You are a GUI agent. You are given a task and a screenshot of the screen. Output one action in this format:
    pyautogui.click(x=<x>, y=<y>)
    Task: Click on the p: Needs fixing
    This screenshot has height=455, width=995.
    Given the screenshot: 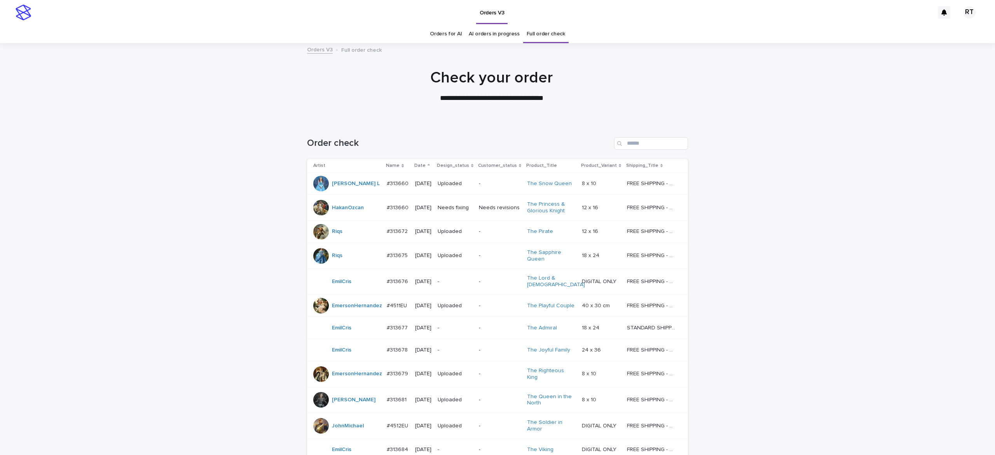 What is the action you would take?
    pyautogui.click(x=455, y=208)
    